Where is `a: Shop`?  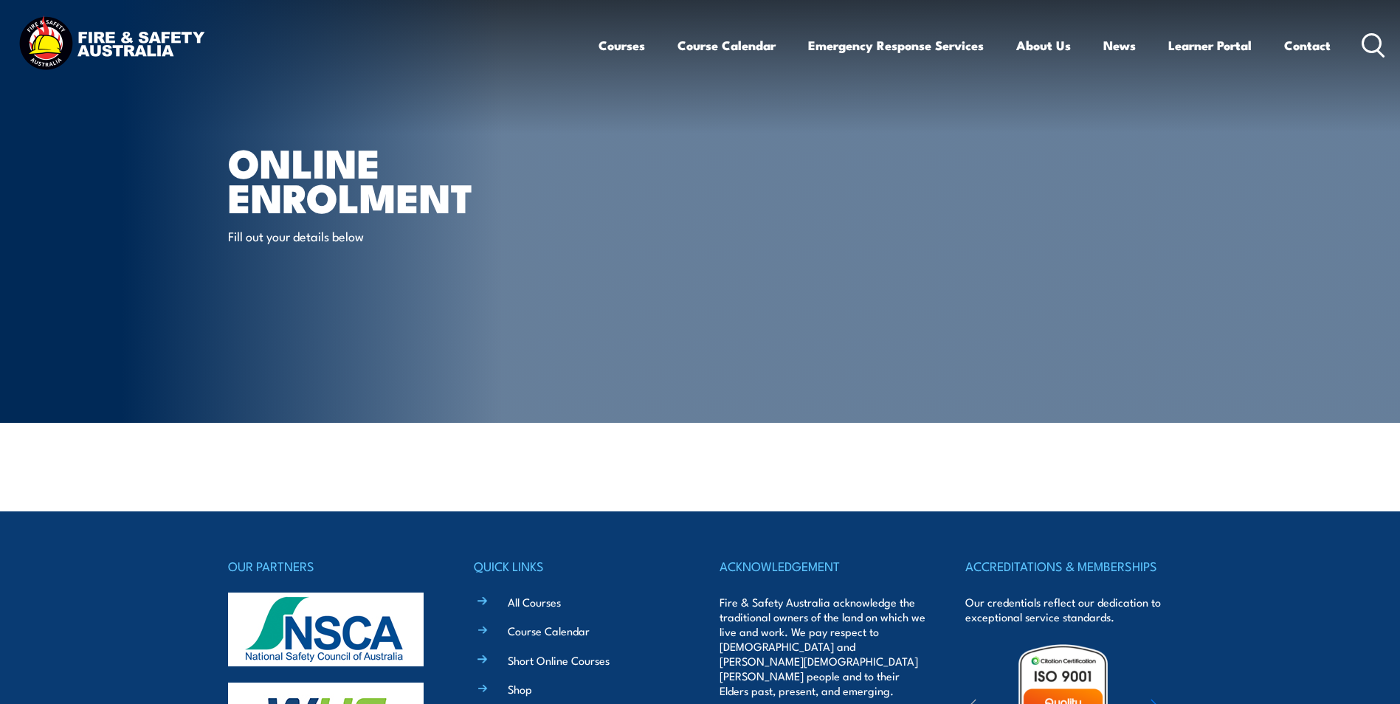
a: Shop is located at coordinates (519, 688).